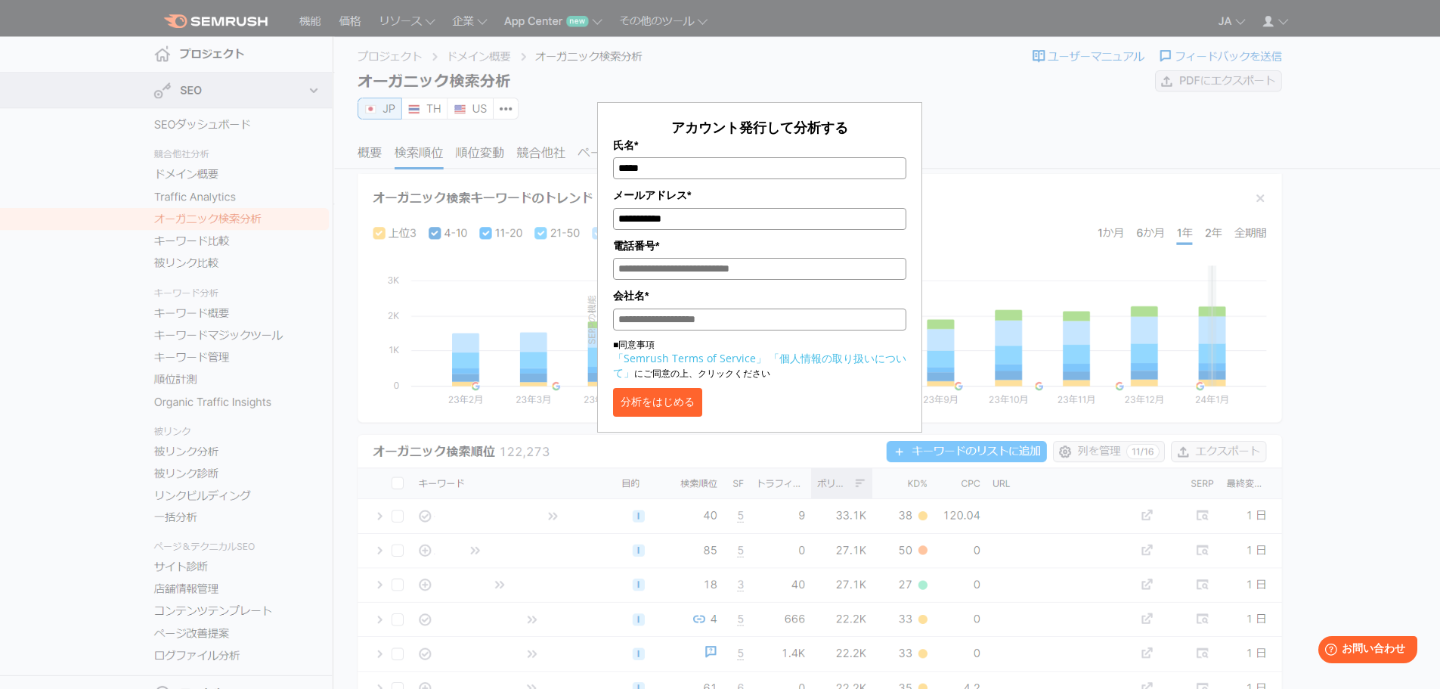  What do you see at coordinates (689, 358) in the screenshot?
I see `a: 「Semrush Terms of Service」` at bounding box center [689, 358].